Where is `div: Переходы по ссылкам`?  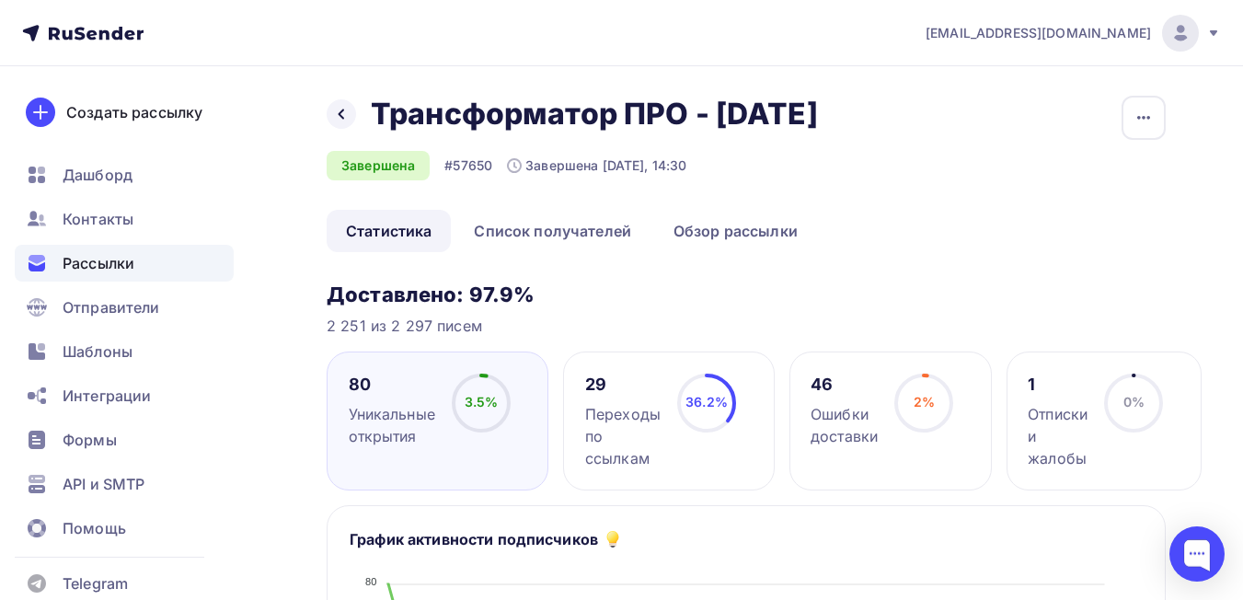
div: Переходы по ссылкам is located at coordinates (623, 436).